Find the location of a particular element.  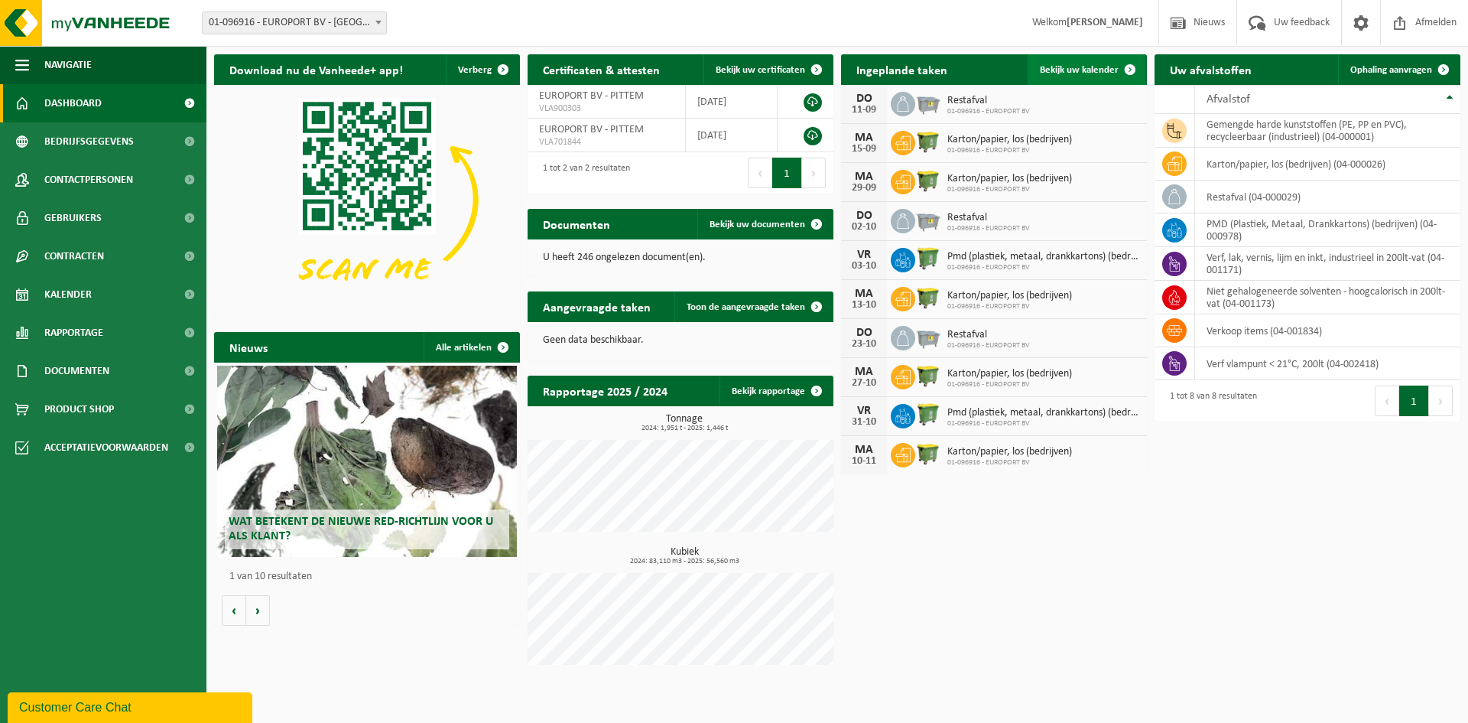

span: Contracten is located at coordinates (74, 256).